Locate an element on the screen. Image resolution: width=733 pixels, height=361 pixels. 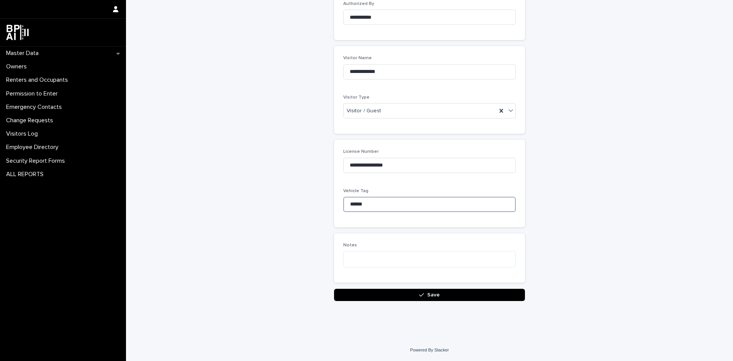
p: Employee Directory is located at coordinates (34, 147).